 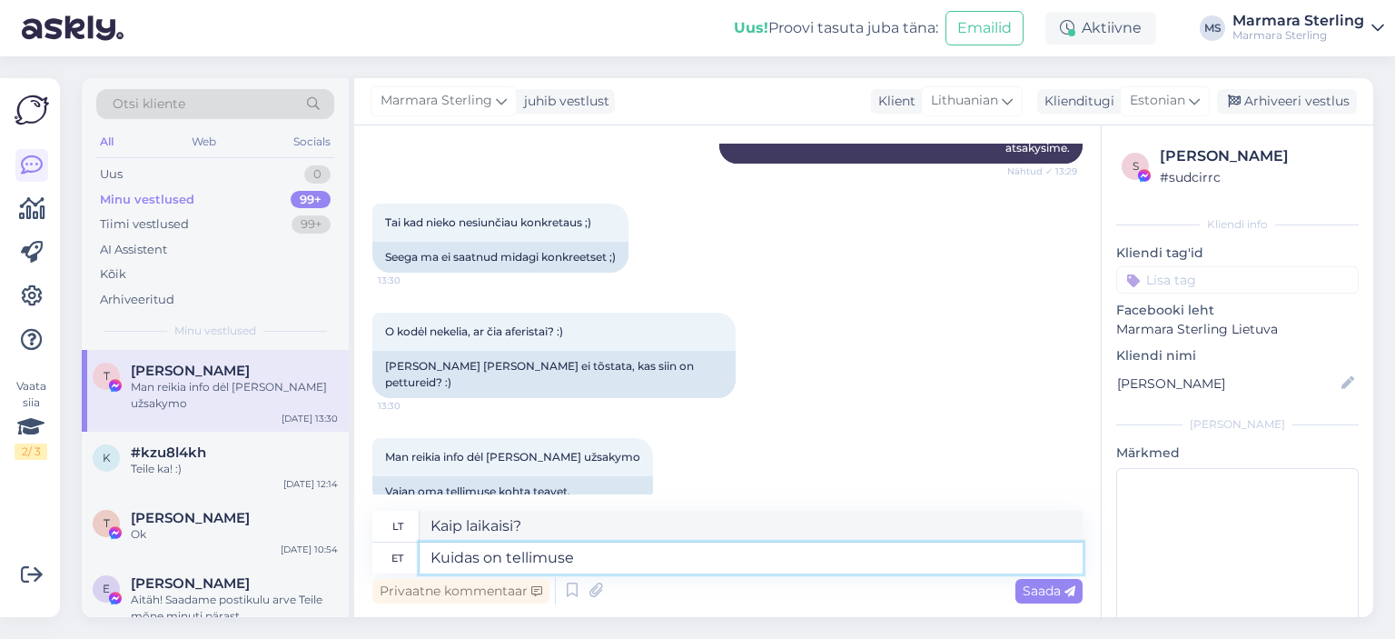 What do you see at coordinates (1049, 590) in the screenshot?
I see `span: Saada` at bounding box center [1049, 590].